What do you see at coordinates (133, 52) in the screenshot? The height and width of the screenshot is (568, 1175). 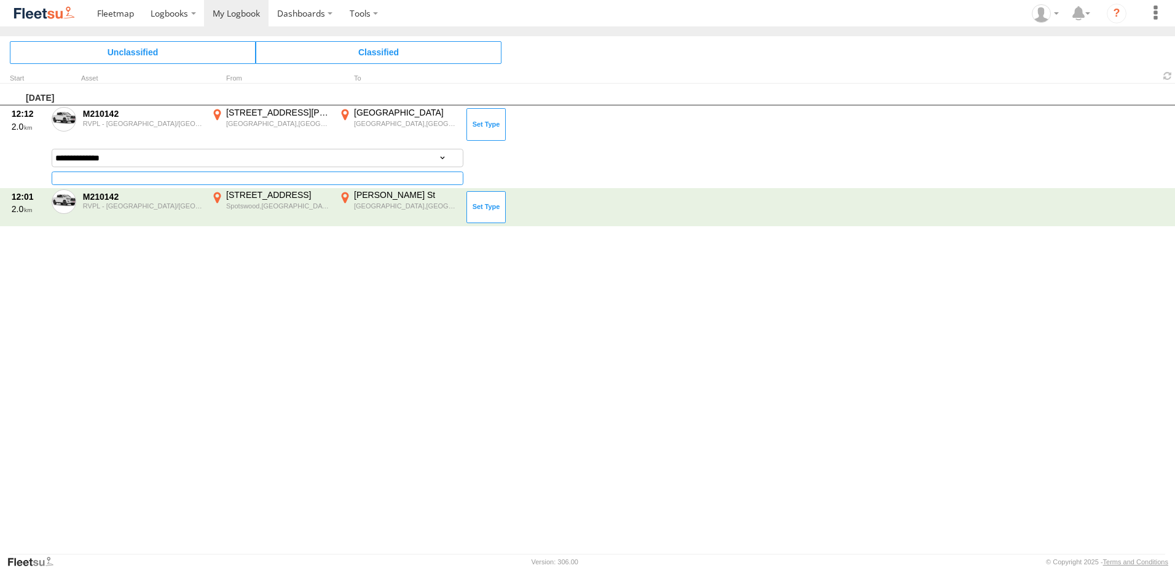 I see `span: Click to view Unclassified Trips` at bounding box center [133, 52].